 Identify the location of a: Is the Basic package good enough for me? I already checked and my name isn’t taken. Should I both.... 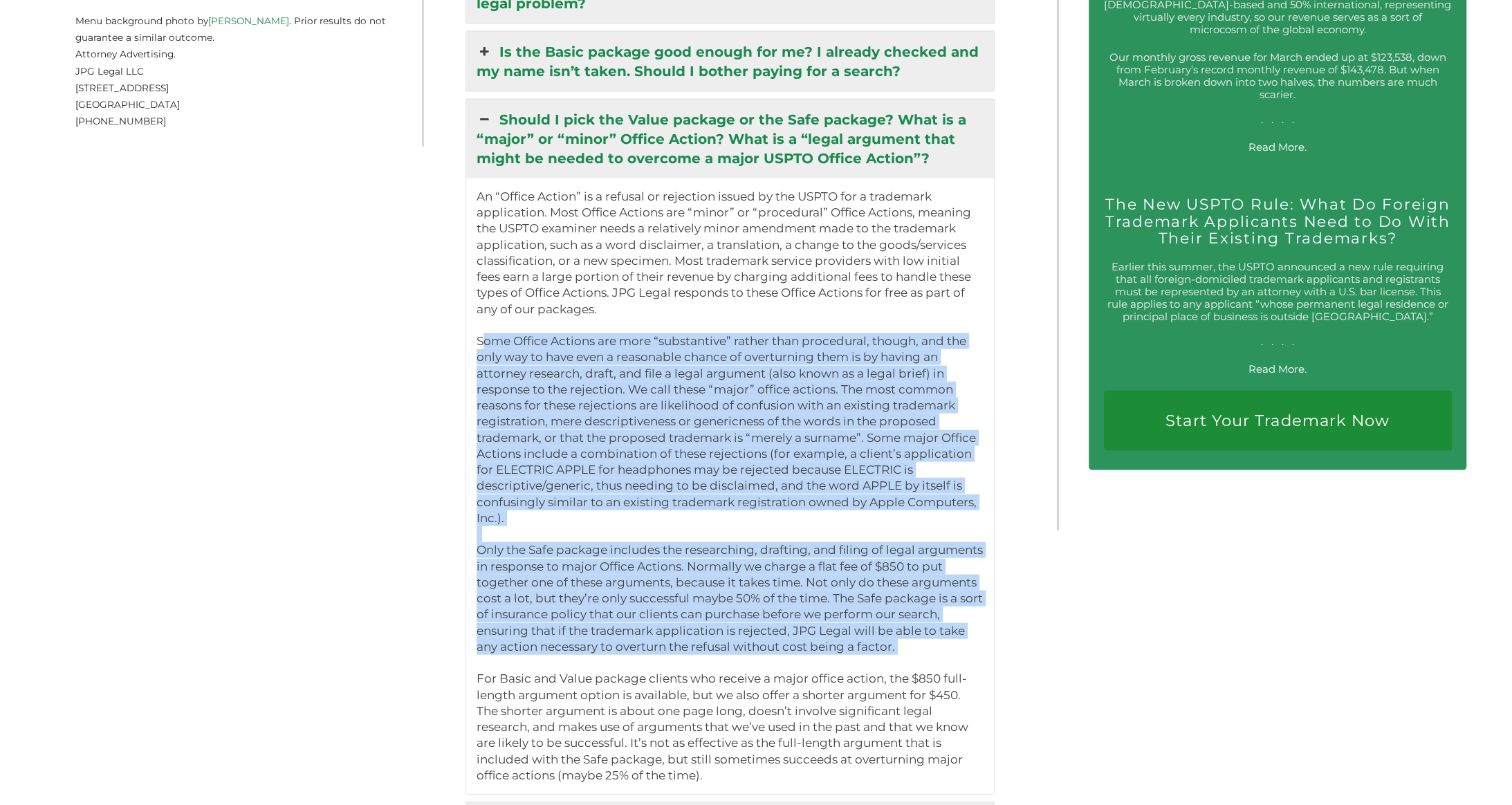
(729, 61).